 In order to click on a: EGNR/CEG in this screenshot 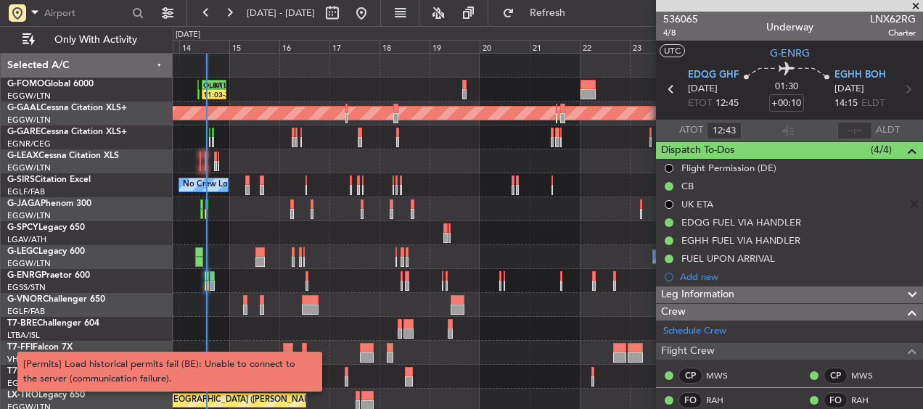, I will do `click(29, 144)`.